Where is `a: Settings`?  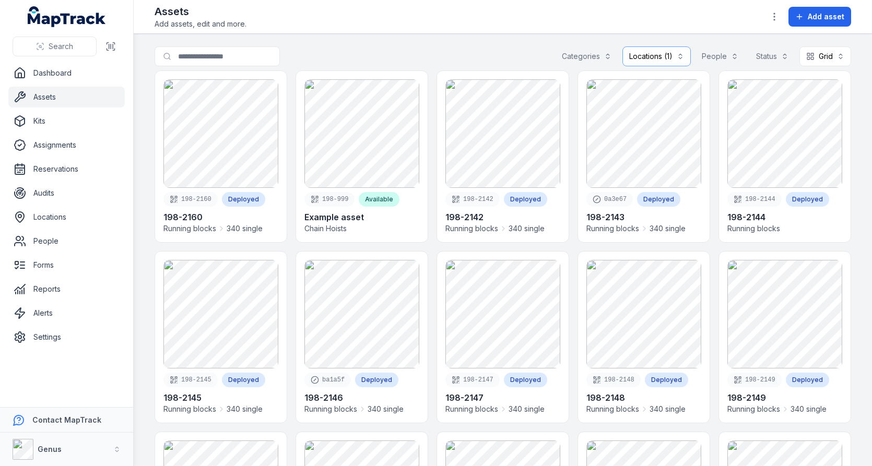
a: Settings is located at coordinates (66, 337).